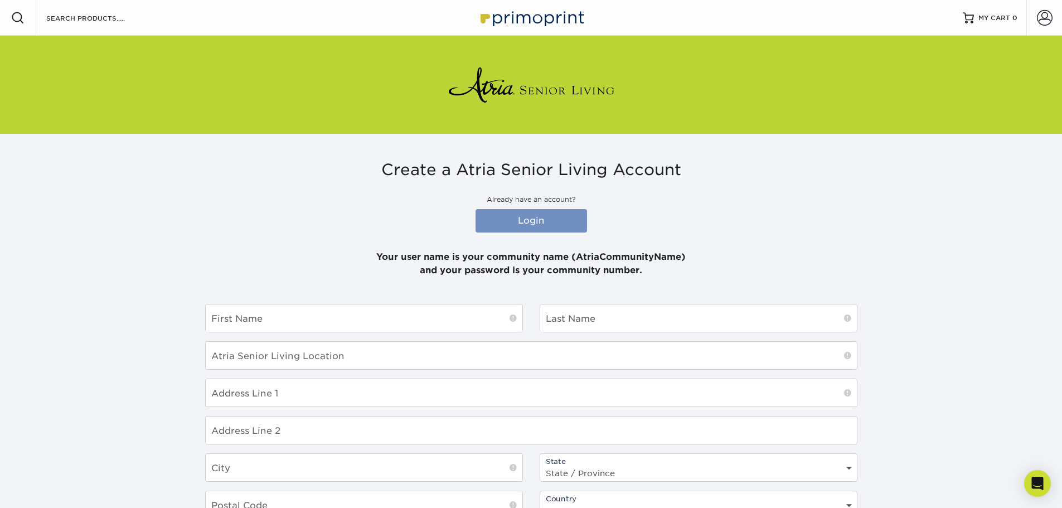 Image resolution: width=1062 pixels, height=508 pixels. Describe the element at coordinates (531, 257) in the screenshot. I see `p: Your user name is your community name (AtriaCommunityName) and your password is your community nu...` at that location.